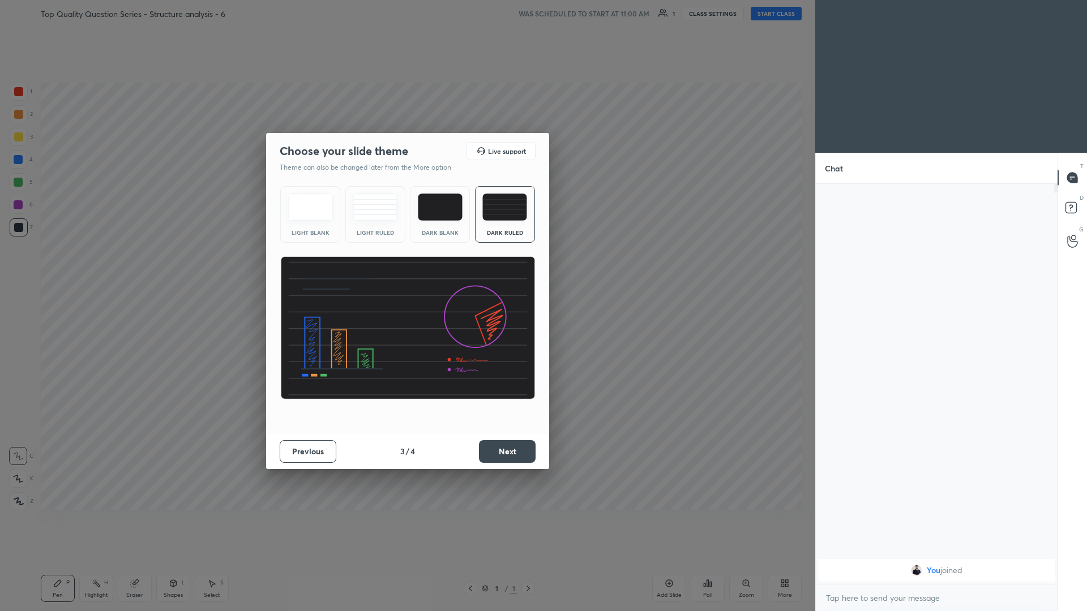 This screenshot has width=1087, height=611. What do you see at coordinates (310, 233) in the screenshot?
I see `div: Light Blank` at bounding box center [310, 233].